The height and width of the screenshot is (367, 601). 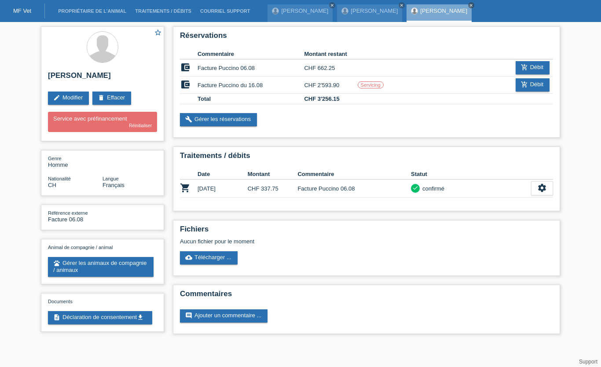 What do you see at coordinates (102, 122) in the screenshot?
I see `div: Service avec préfinancement` at bounding box center [102, 122].